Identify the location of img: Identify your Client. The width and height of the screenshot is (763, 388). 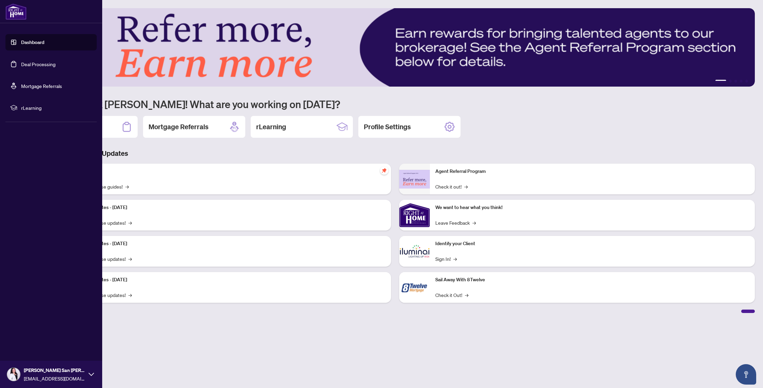
(415, 251).